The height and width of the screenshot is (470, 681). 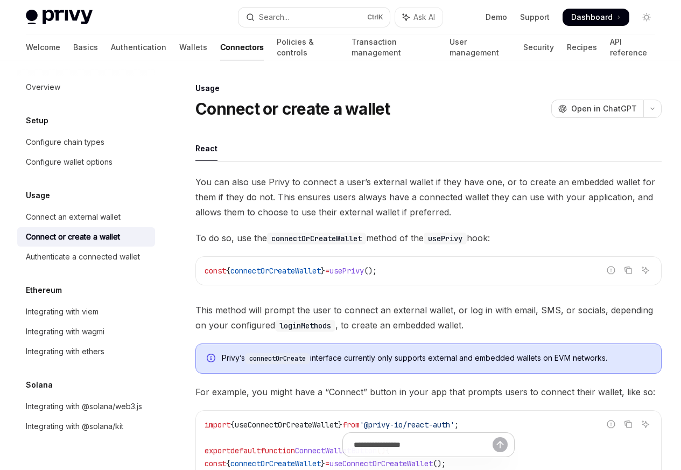 What do you see at coordinates (314, 17) in the screenshot?
I see `button: Open search` at bounding box center [314, 17].